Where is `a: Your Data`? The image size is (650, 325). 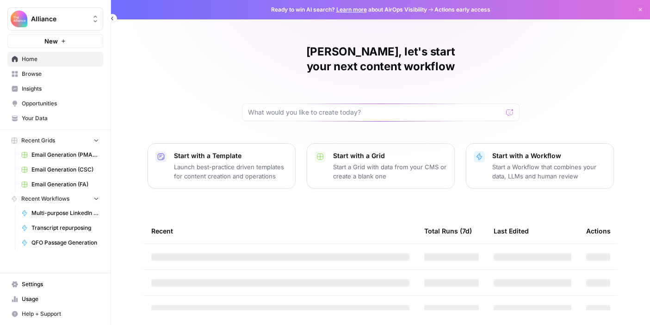 a: Your Data is located at coordinates (55, 118).